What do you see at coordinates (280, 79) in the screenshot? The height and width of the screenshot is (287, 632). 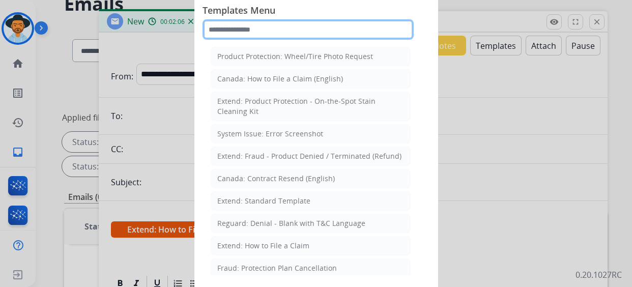 I see `div: Canada: How to File a Claim (English)` at bounding box center [280, 79].